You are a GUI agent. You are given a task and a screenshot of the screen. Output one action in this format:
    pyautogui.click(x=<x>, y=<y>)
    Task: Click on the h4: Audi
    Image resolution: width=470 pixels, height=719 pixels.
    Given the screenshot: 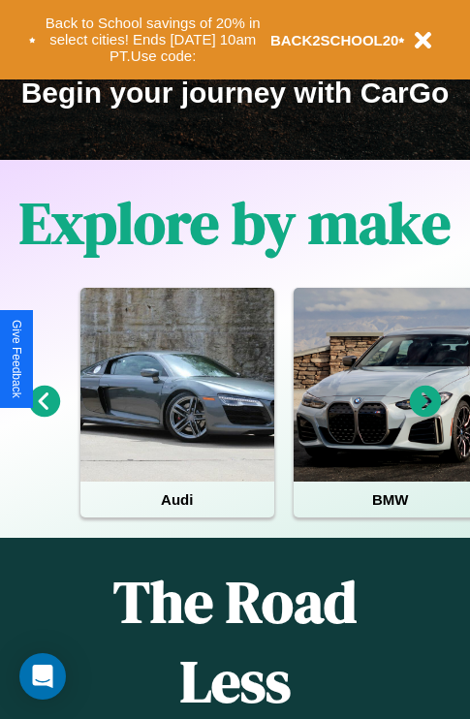 What is the action you would take?
    pyautogui.click(x=177, y=499)
    